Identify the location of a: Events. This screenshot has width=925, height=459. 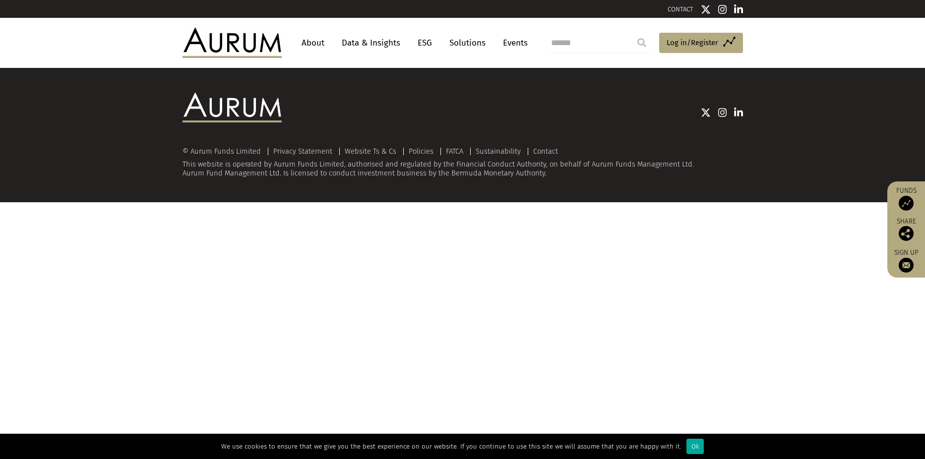
(513, 43).